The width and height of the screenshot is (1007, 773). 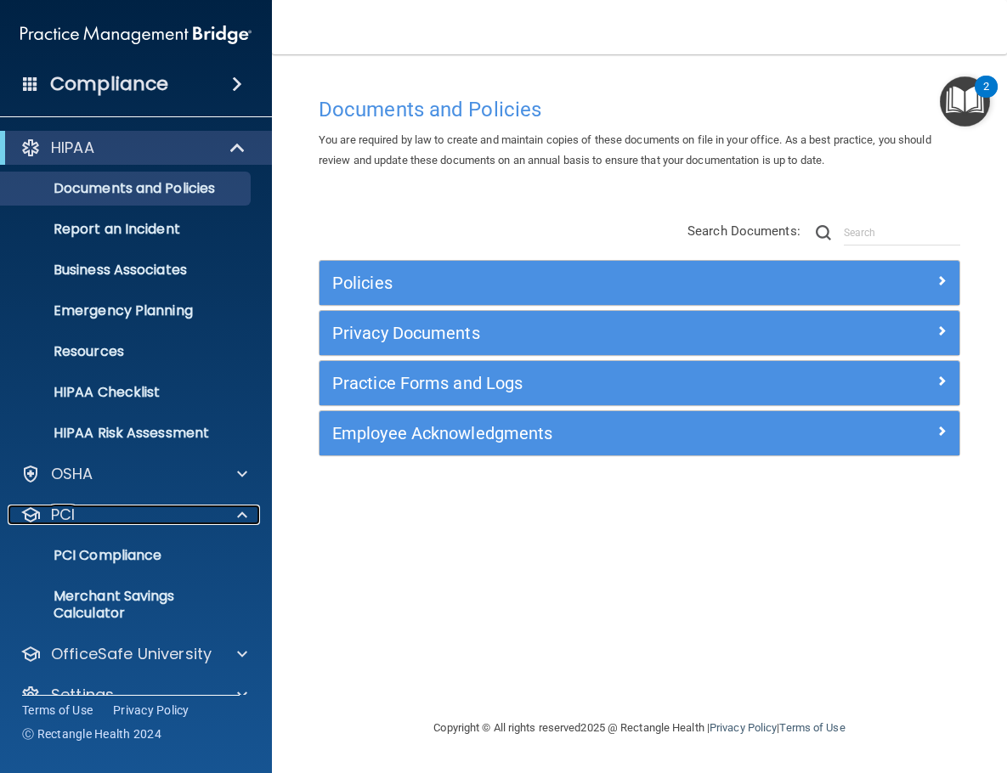 What do you see at coordinates (127, 229) in the screenshot?
I see `p: Report an Incident` at bounding box center [127, 229].